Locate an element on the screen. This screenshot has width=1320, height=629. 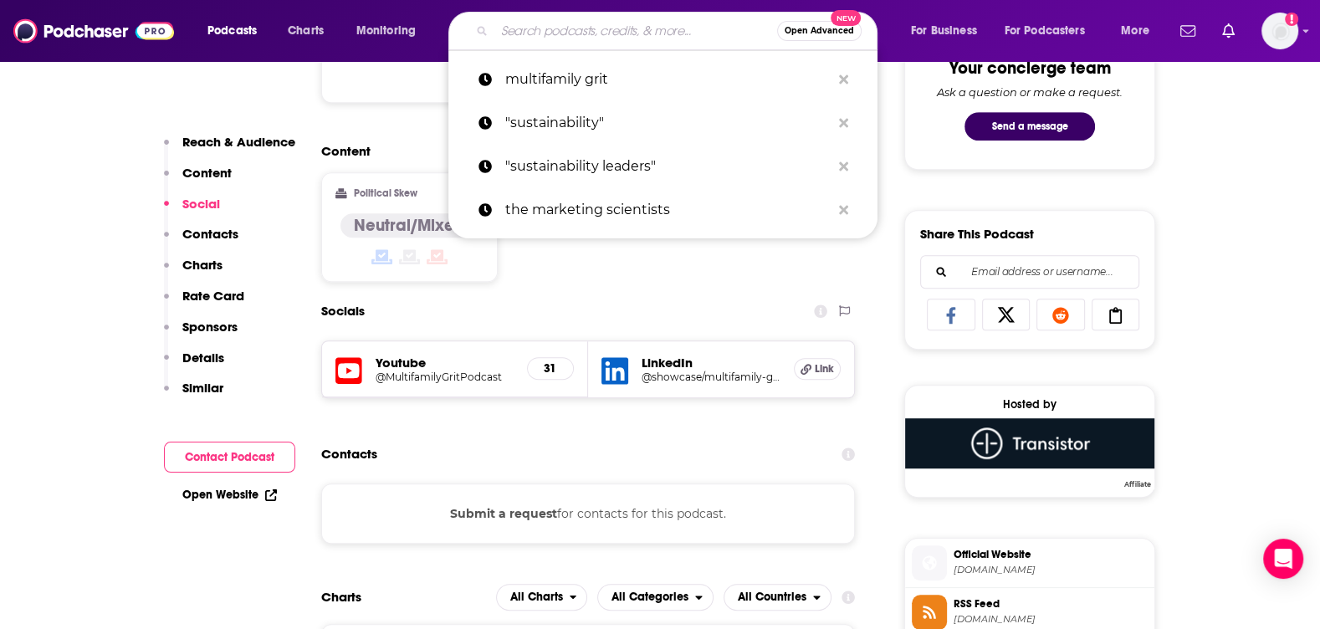
div: Open Intercom Messenger is located at coordinates (1284, 559).